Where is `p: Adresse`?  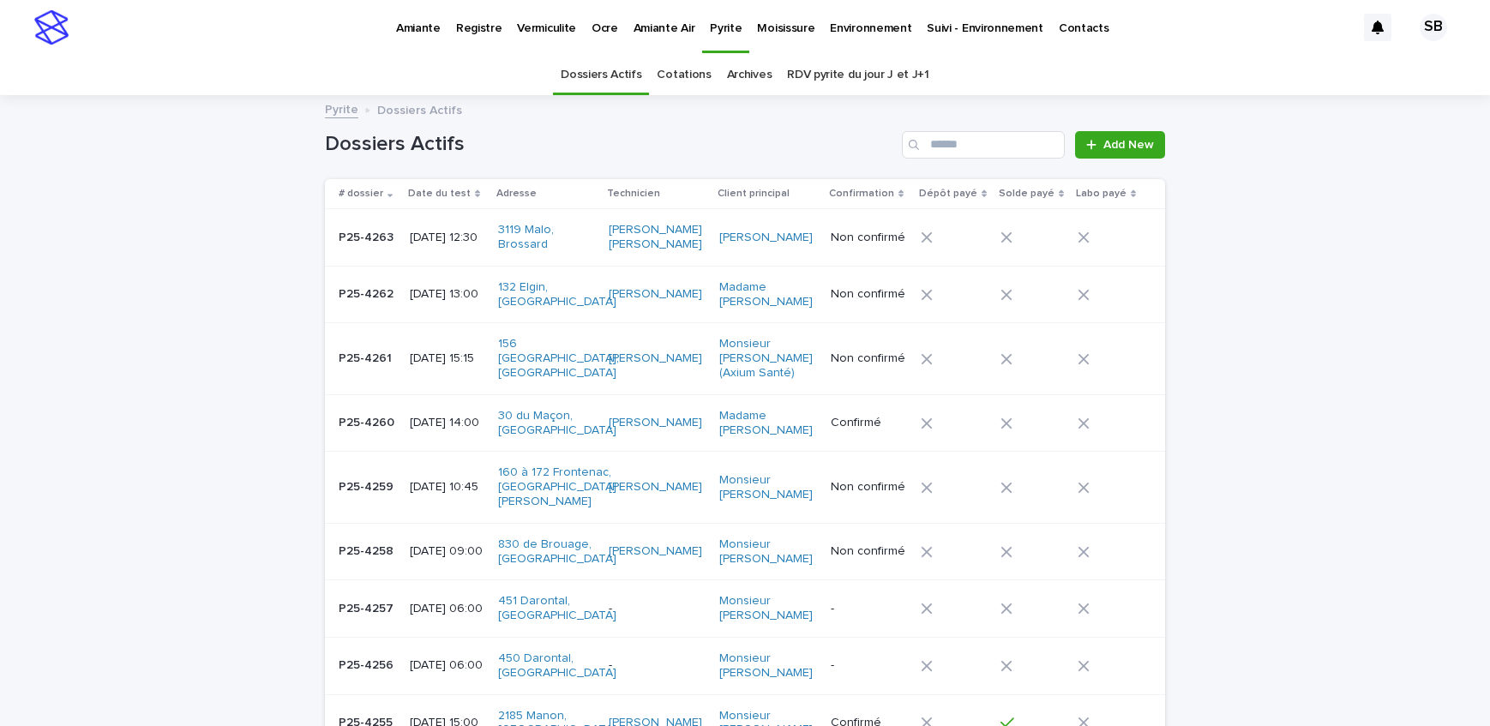 p: Adresse is located at coordinates (516, 194).